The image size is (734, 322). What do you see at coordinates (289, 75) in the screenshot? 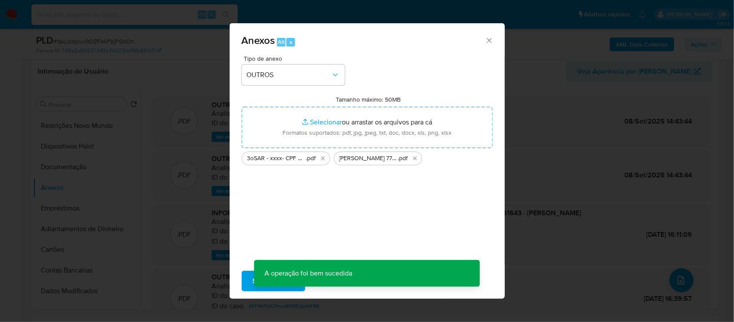
I see `span: OUTROS` at bounding box center [289, 75].